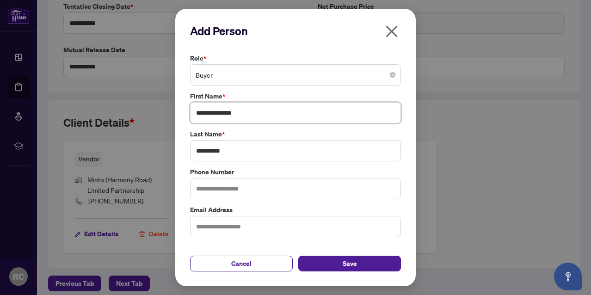 The image size is (591, 295). What do you see at coordinates (295, 31) in the screenshot?
I see `h2: Add Person` at bounding box center [295, 31].